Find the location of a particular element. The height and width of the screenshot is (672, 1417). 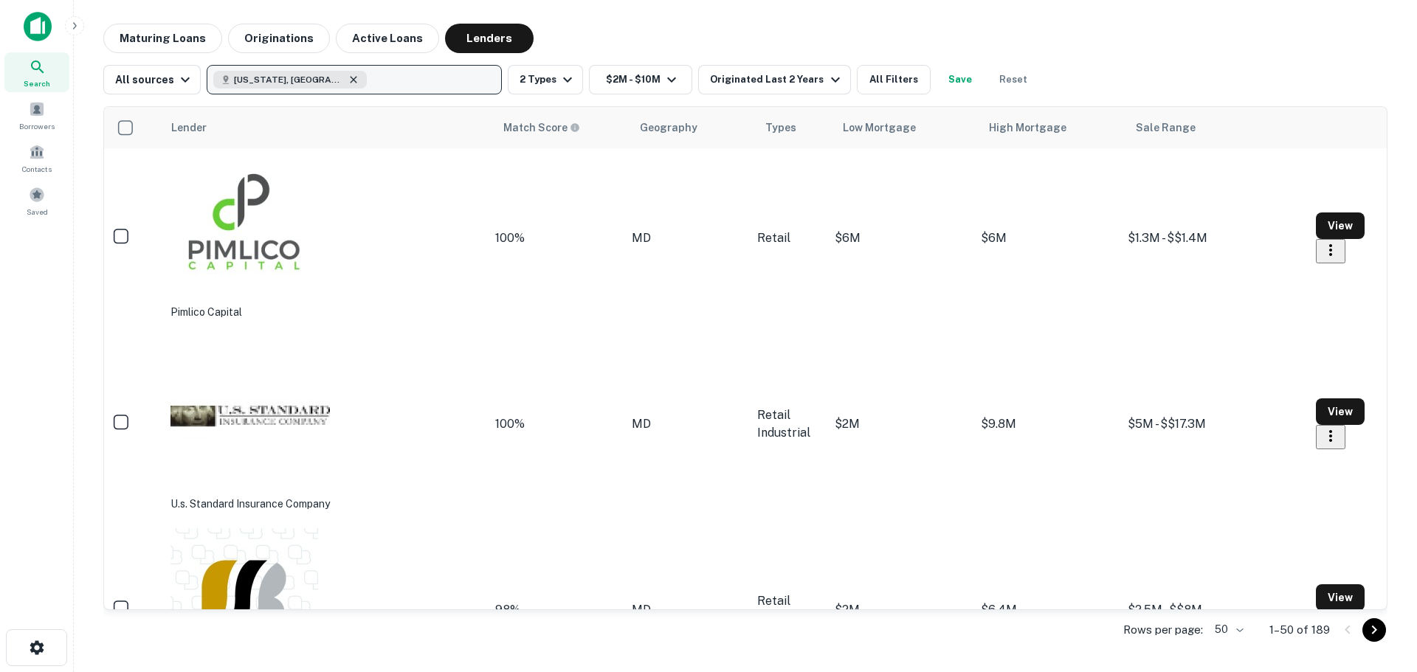

button: Active Loans is located at coordinates (387, 38).